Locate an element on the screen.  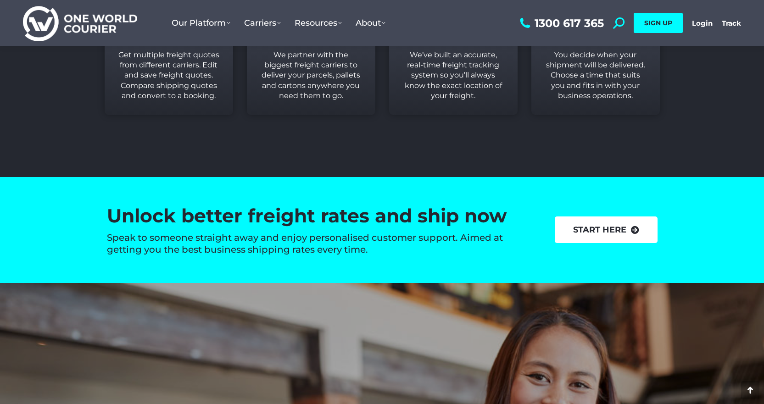
a: SIGN UP is located at coordinates (658, 23).